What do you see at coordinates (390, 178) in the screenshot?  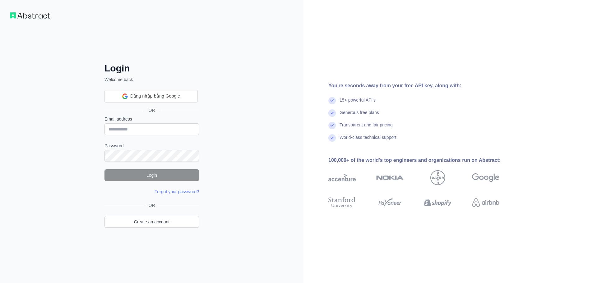 I see `img: nokia` at bounding box center [390, 178].